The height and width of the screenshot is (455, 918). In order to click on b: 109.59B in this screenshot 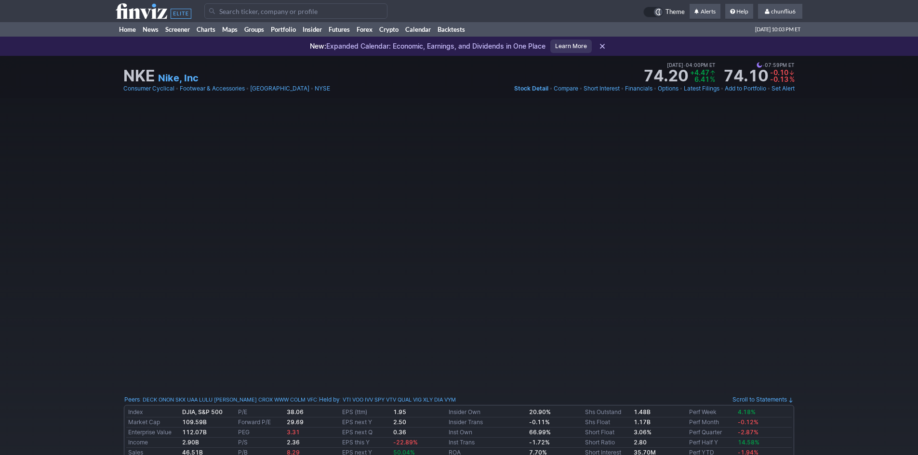, I will do `click(194, 422)`.